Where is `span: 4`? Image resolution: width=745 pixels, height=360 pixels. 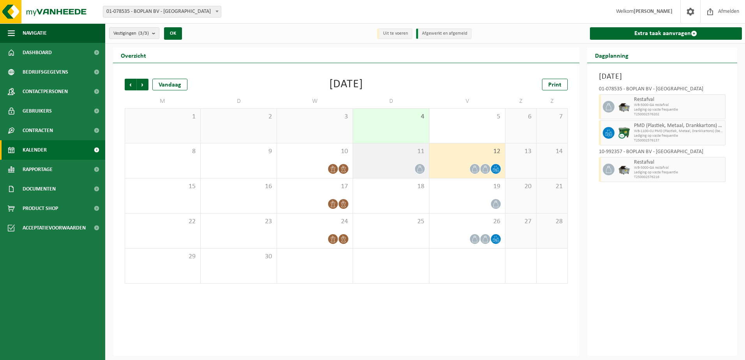
span: 4 is located at coordinates (391, 117).